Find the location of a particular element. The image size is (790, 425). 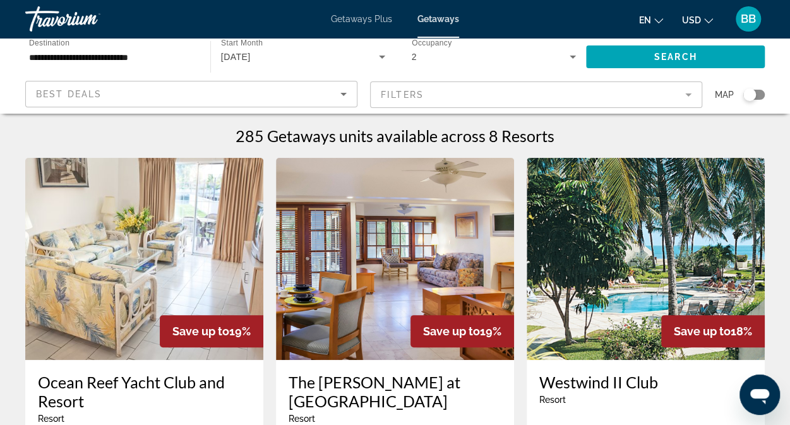

span: en is located at coordinates (645, 20).